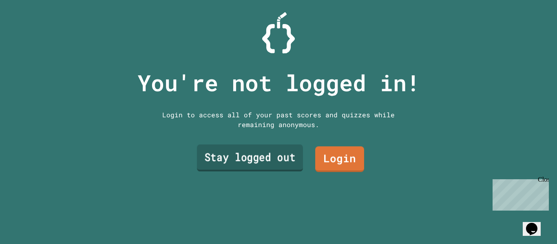  I want to click on img: Logo.svg, so click(279, 33).